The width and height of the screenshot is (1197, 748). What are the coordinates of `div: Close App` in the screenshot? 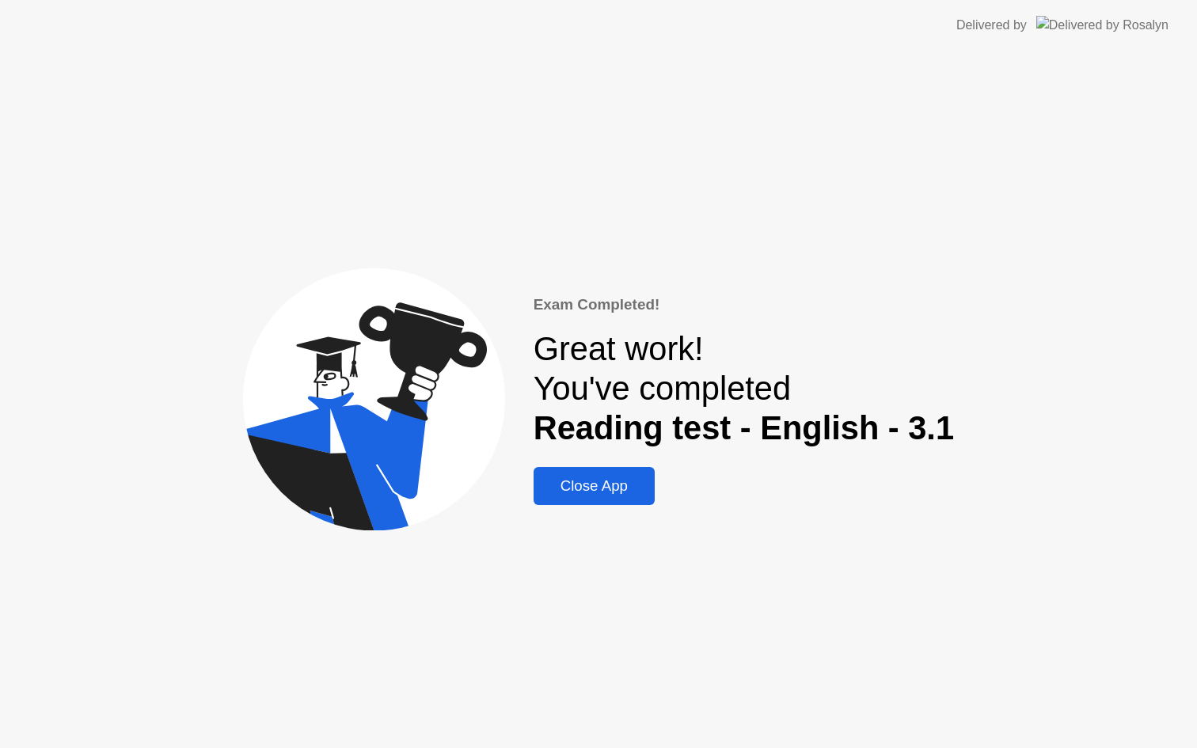 It's located at (594, 486).